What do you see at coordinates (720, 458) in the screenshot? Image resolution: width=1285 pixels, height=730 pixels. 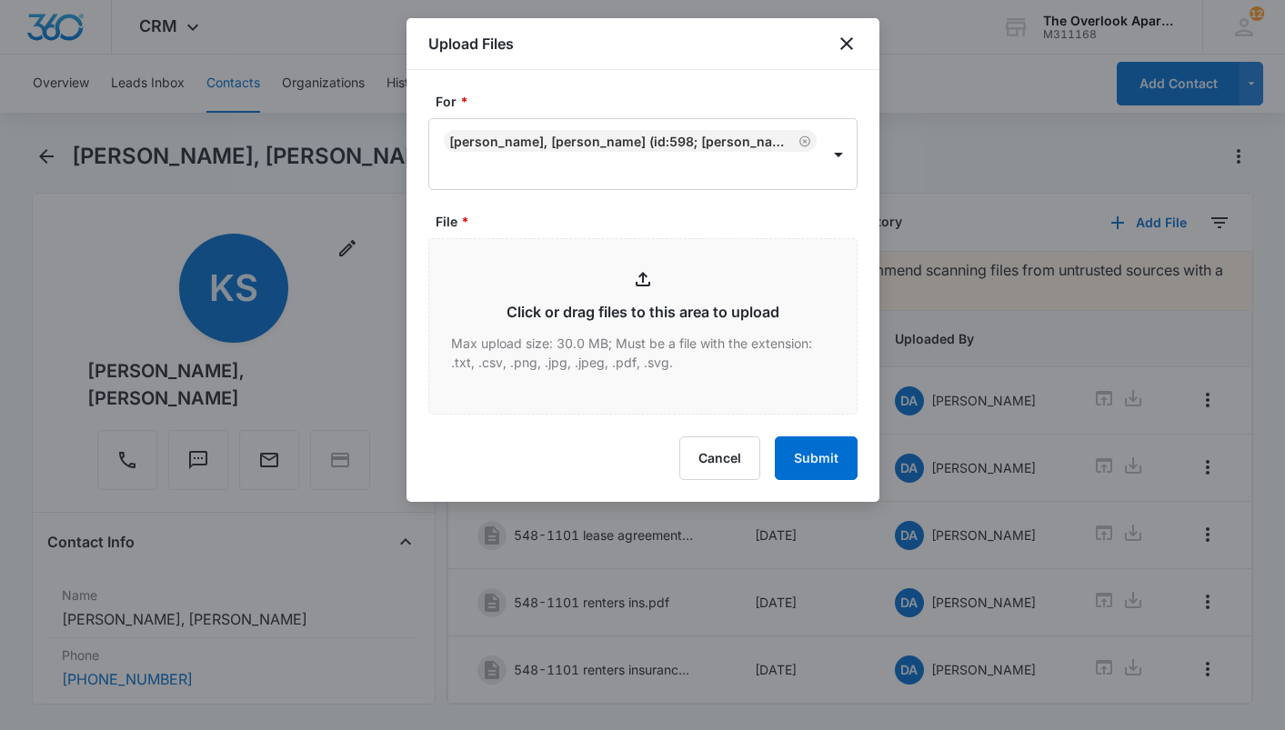 I see `button: Cancel` at bounding box center [720, 458].